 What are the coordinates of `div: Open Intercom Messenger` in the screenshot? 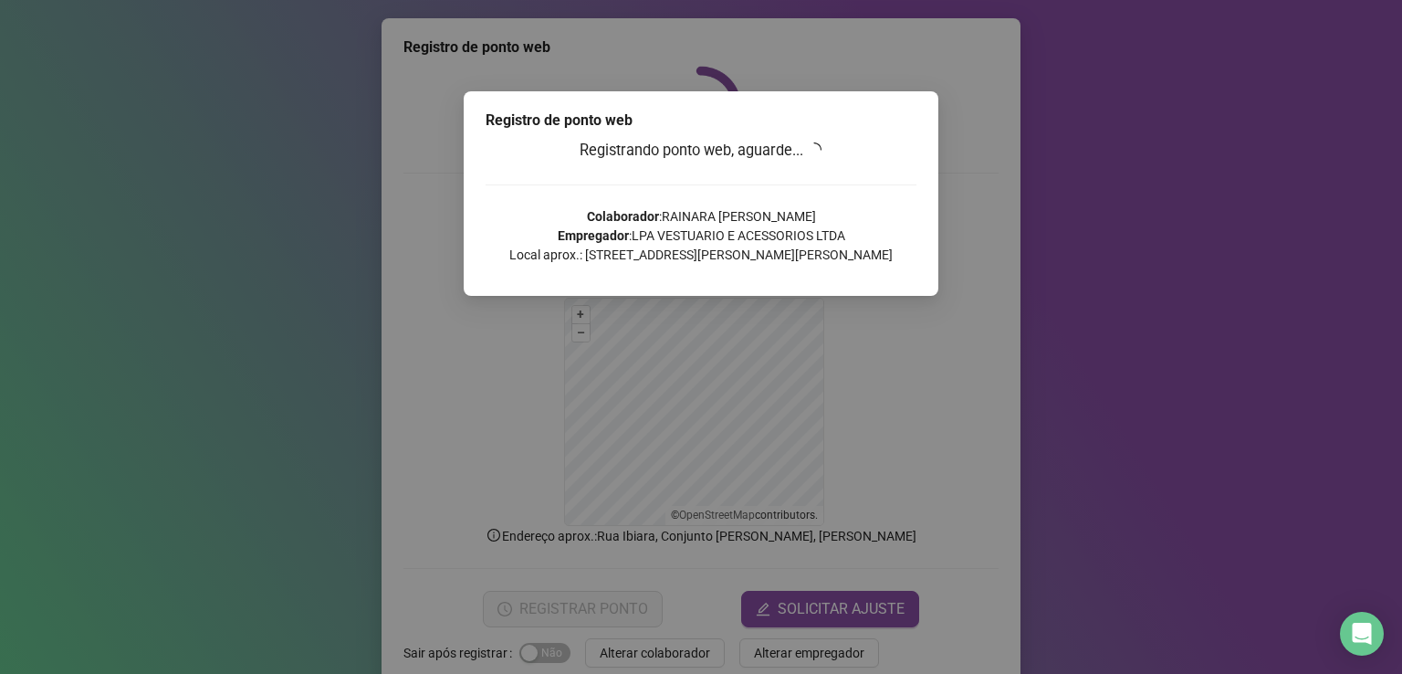 It's located at (1362, 634).